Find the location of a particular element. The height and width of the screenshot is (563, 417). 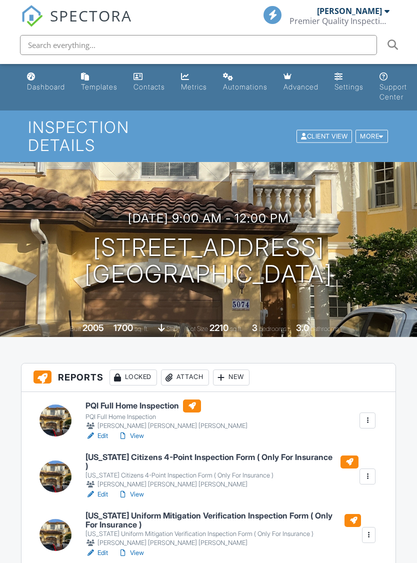

span: SPECTORA is located at coordinates (91, 15).